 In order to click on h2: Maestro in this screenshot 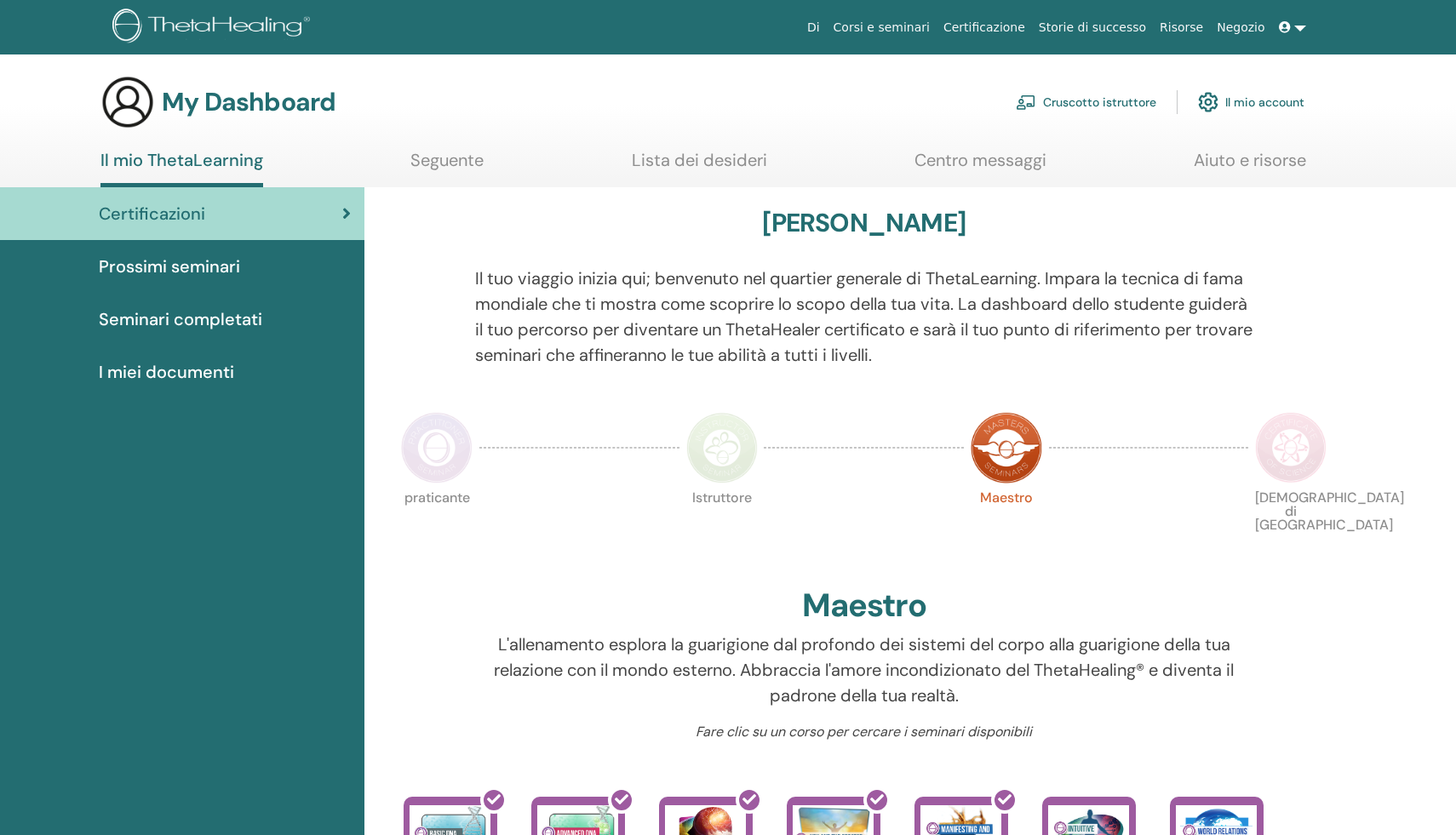, I will do `click(864, 606)`.